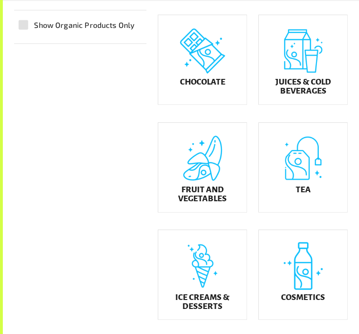 This screenshot has height=334, width=359. I want to click on h5: Fruit and Vegetables, so click(202, 194).